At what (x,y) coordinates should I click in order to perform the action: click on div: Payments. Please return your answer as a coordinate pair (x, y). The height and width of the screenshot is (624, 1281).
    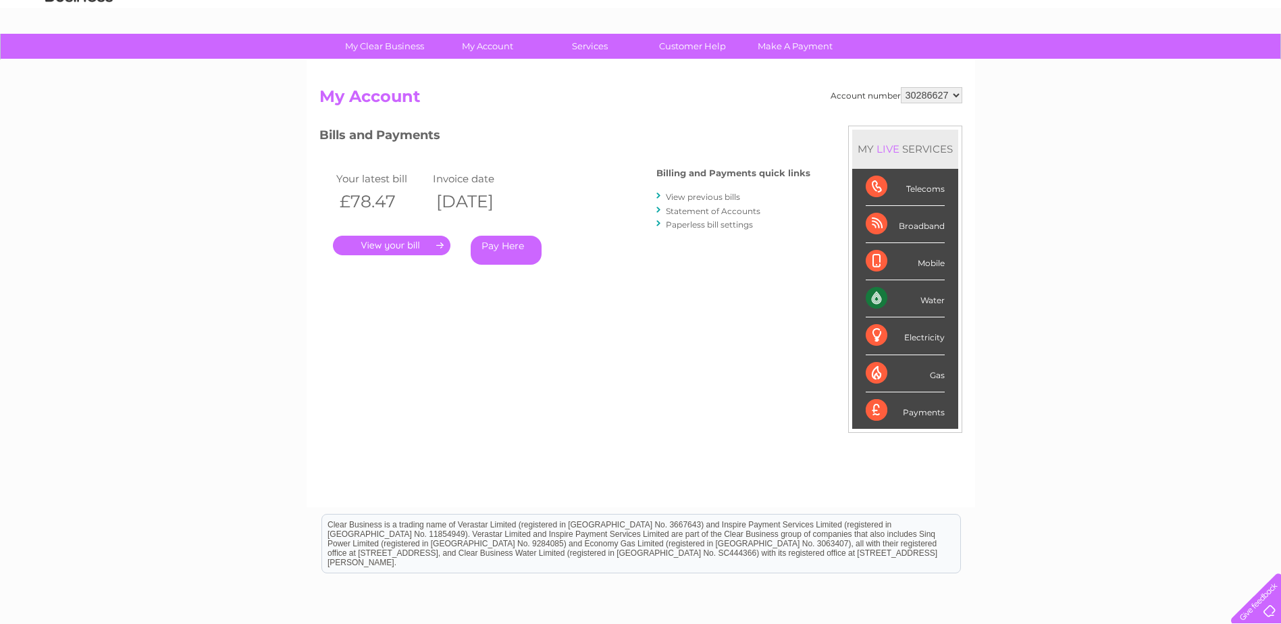
    Looking at the image, I should click on (905, 411).